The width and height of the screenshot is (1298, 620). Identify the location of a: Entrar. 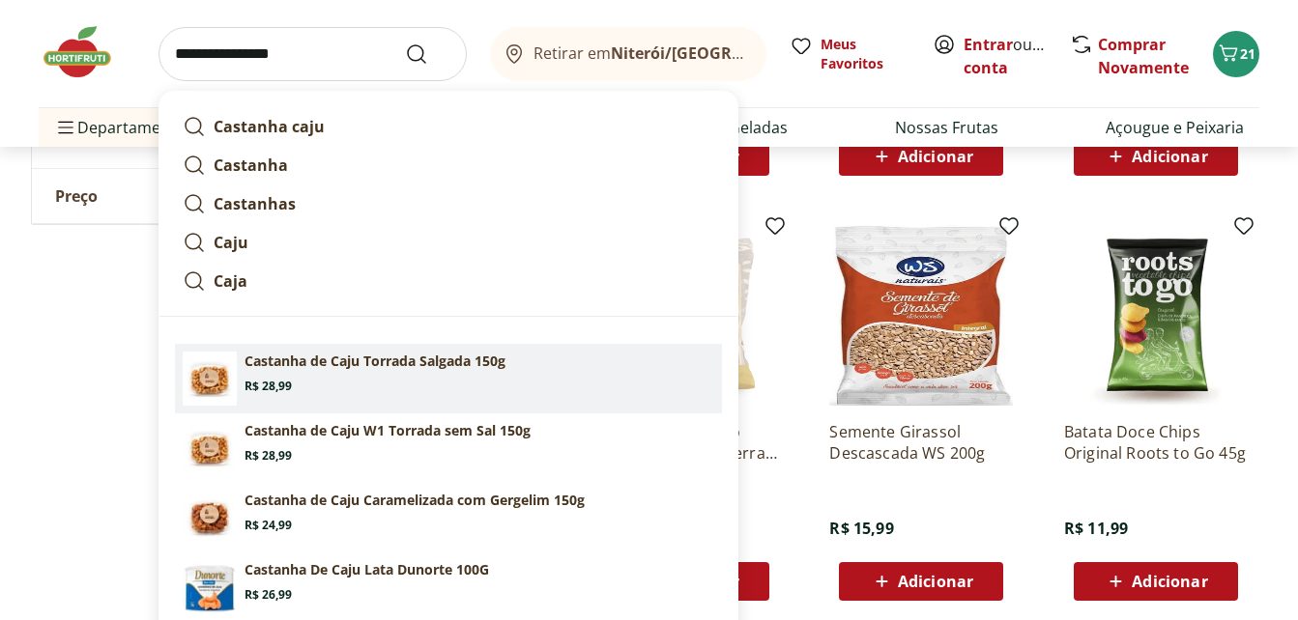
(987, 44).